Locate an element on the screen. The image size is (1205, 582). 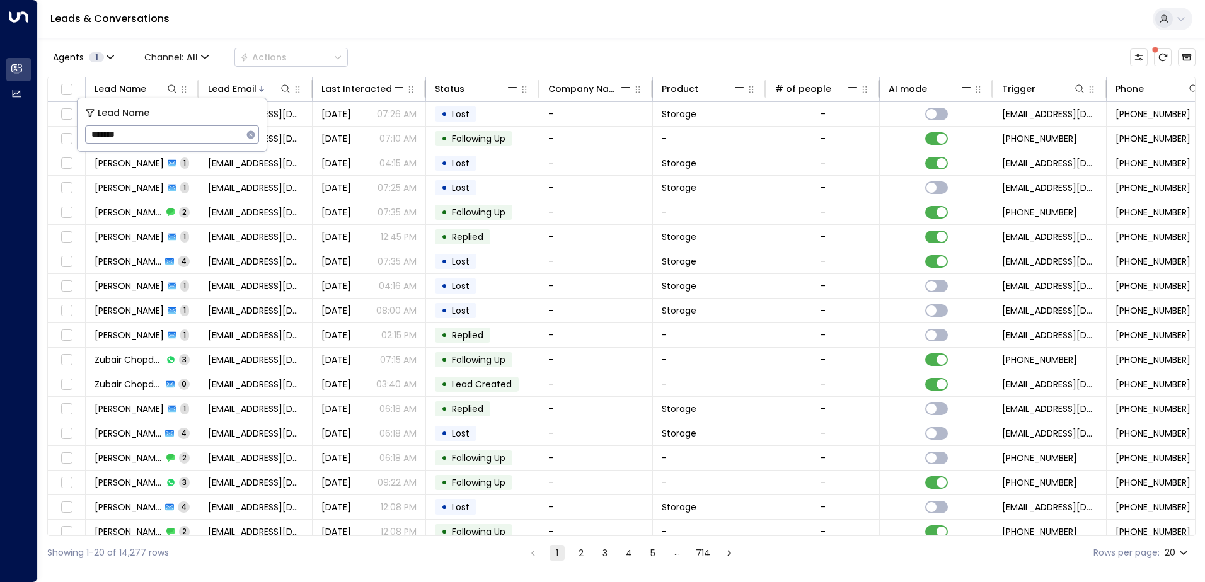
div: Phone is located at coordinates (1158, 89).